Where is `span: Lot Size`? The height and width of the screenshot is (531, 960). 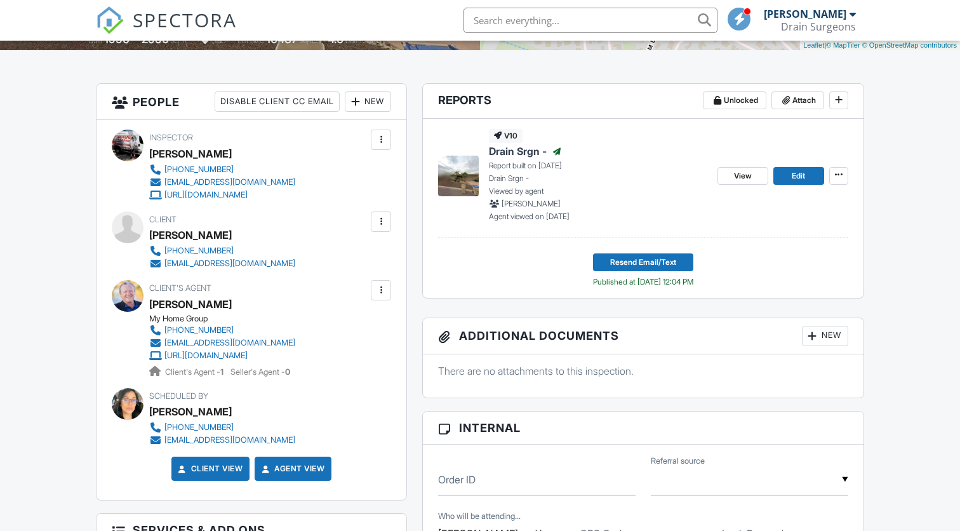 span: Lot Size is located at coordinates (251, 40).